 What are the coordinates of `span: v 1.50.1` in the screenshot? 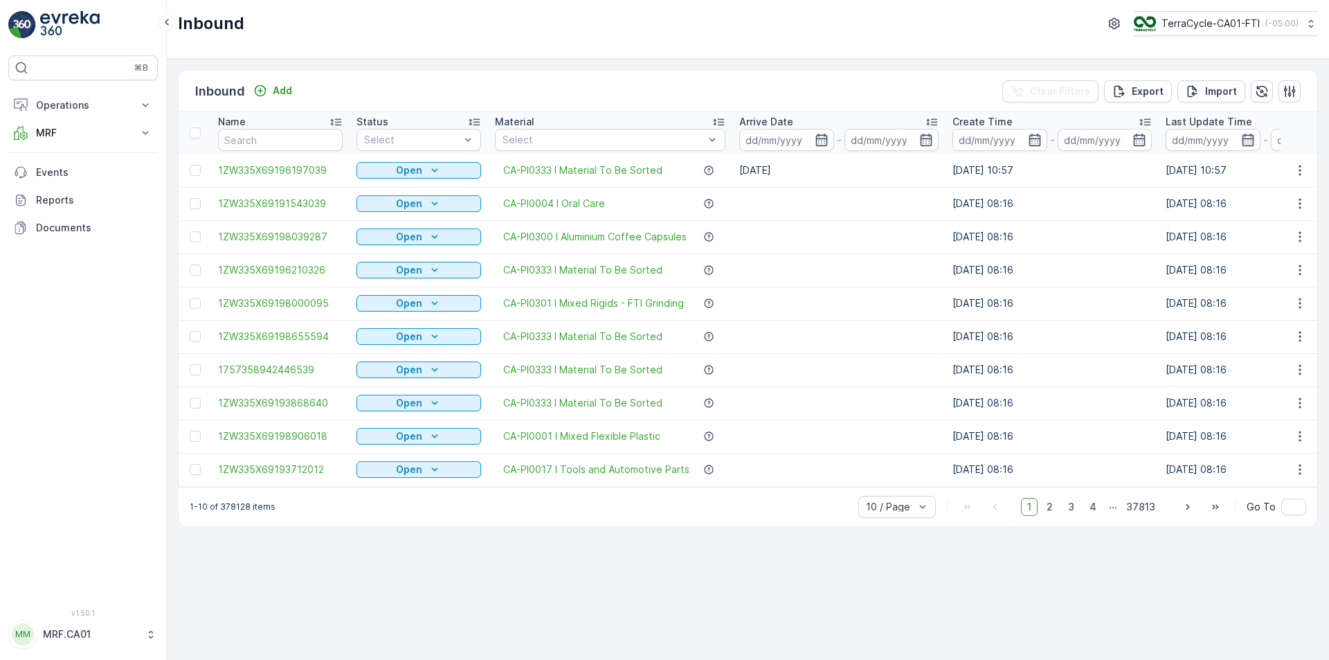 It's located at (83, 613).